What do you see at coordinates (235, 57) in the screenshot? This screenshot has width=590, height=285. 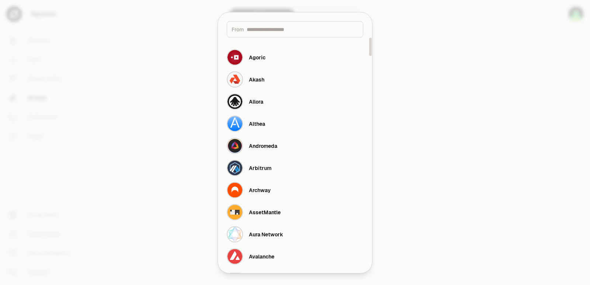 I see `img: Agoric Logo` at bounding box center [235, 57].